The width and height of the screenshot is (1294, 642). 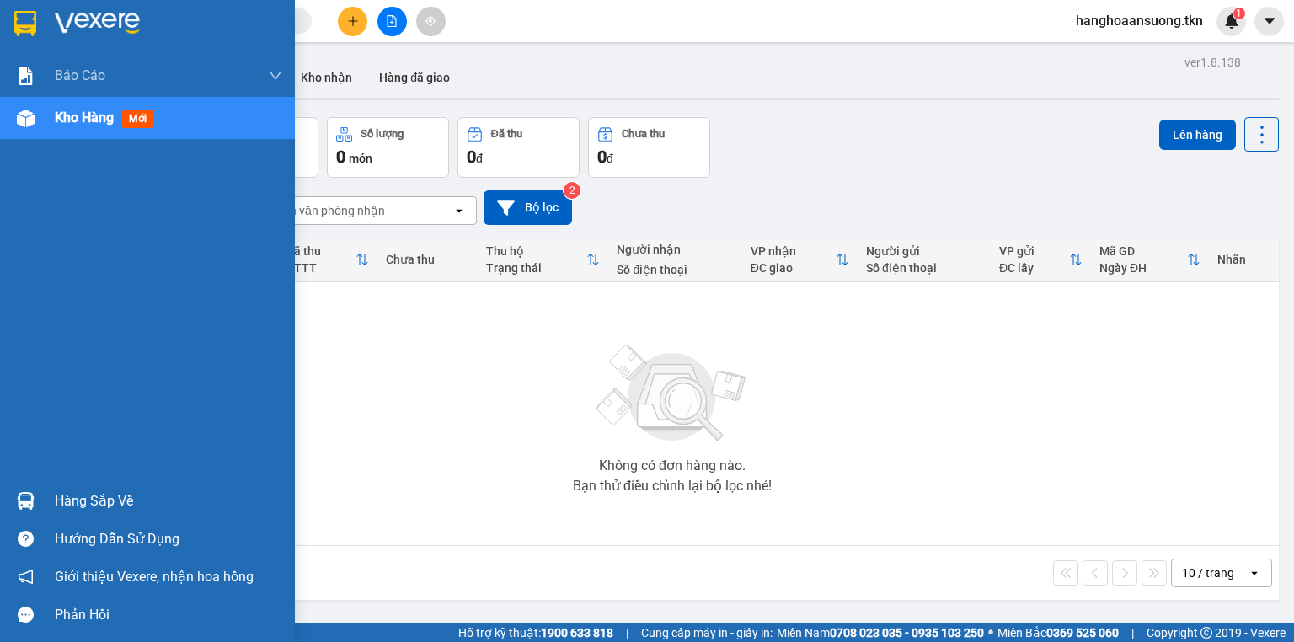 I want to click on sup: 2, so click(x=572, y=190).